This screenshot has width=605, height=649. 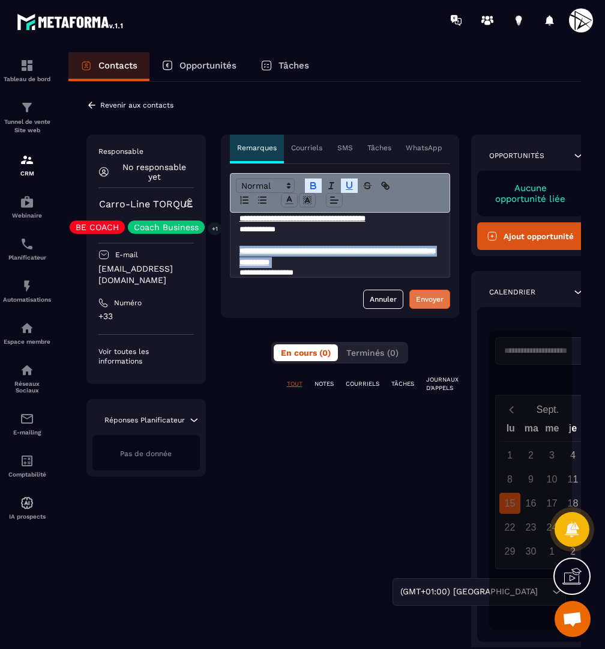 I want to click on img: scheduler, so click(x=27, y=244).